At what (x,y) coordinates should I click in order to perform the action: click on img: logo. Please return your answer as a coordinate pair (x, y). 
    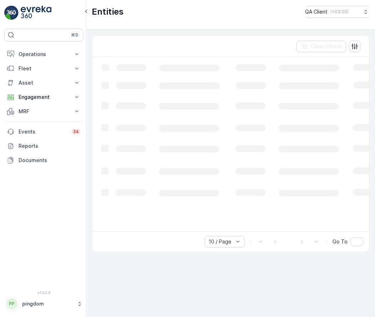
    Looking at the image, I should click on (11, 13).